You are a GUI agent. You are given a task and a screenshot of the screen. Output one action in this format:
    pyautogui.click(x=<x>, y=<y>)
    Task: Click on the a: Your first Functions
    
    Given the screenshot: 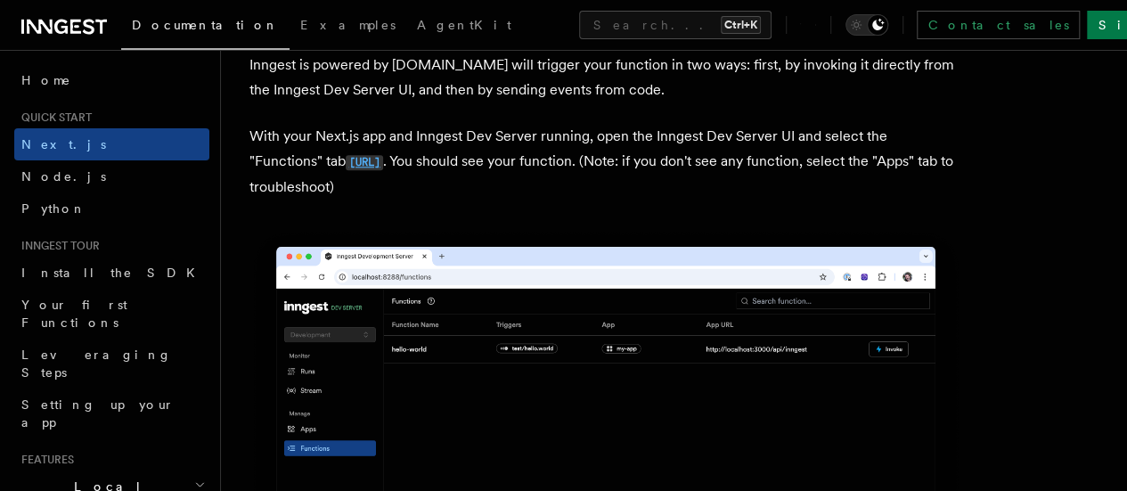 What is the action you would take?
    pyautogui.click(x=111, y=314)
    